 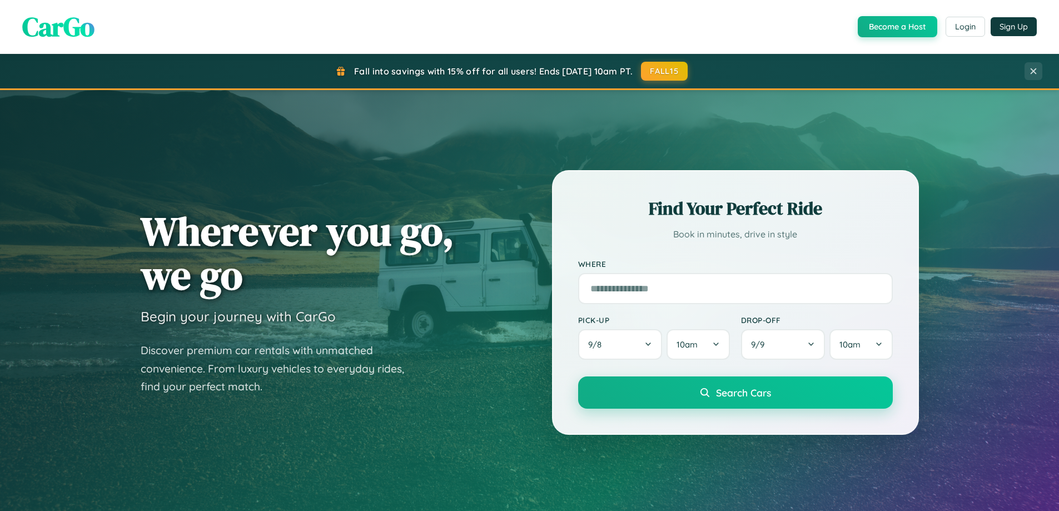 What do you see at coordinates (654, 320) in the screenshot?
I see `label: Pick-up` at bounding box center [654, 320].